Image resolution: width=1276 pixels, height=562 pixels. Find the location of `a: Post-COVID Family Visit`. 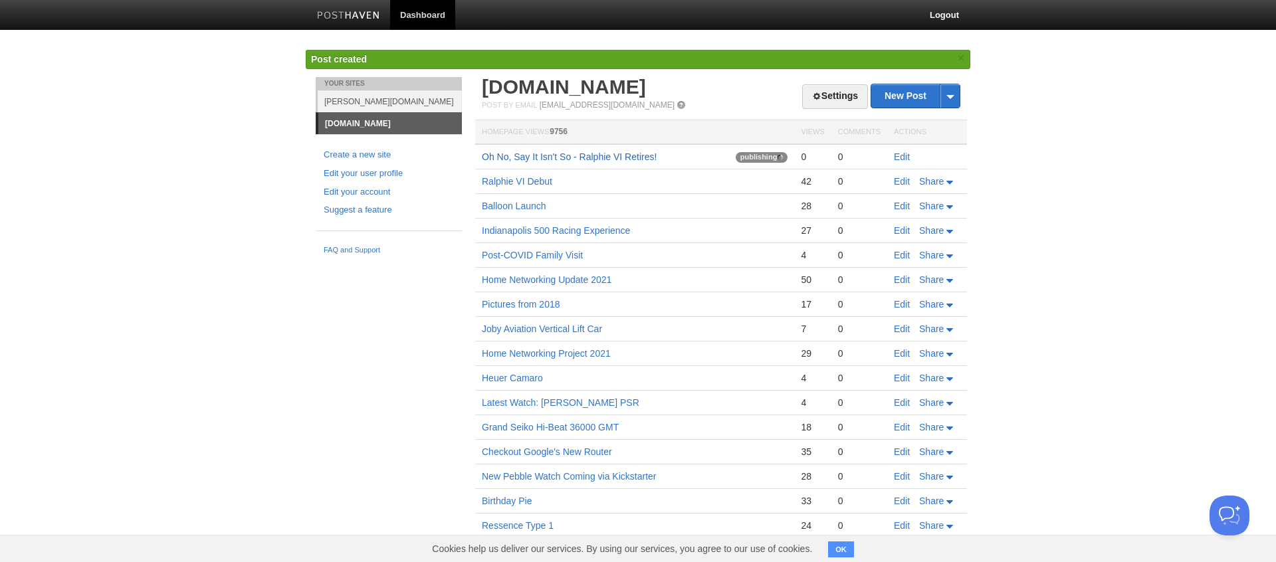

a: Post-COVID Family Visit is located at coordinates (533, 255).